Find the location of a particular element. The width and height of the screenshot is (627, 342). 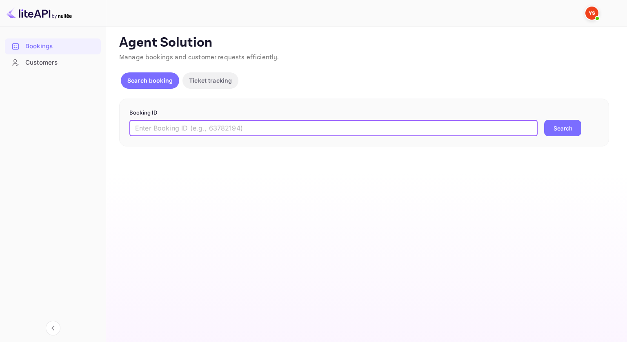

img: LiteAPI logo is located at coordinates (39, 13).